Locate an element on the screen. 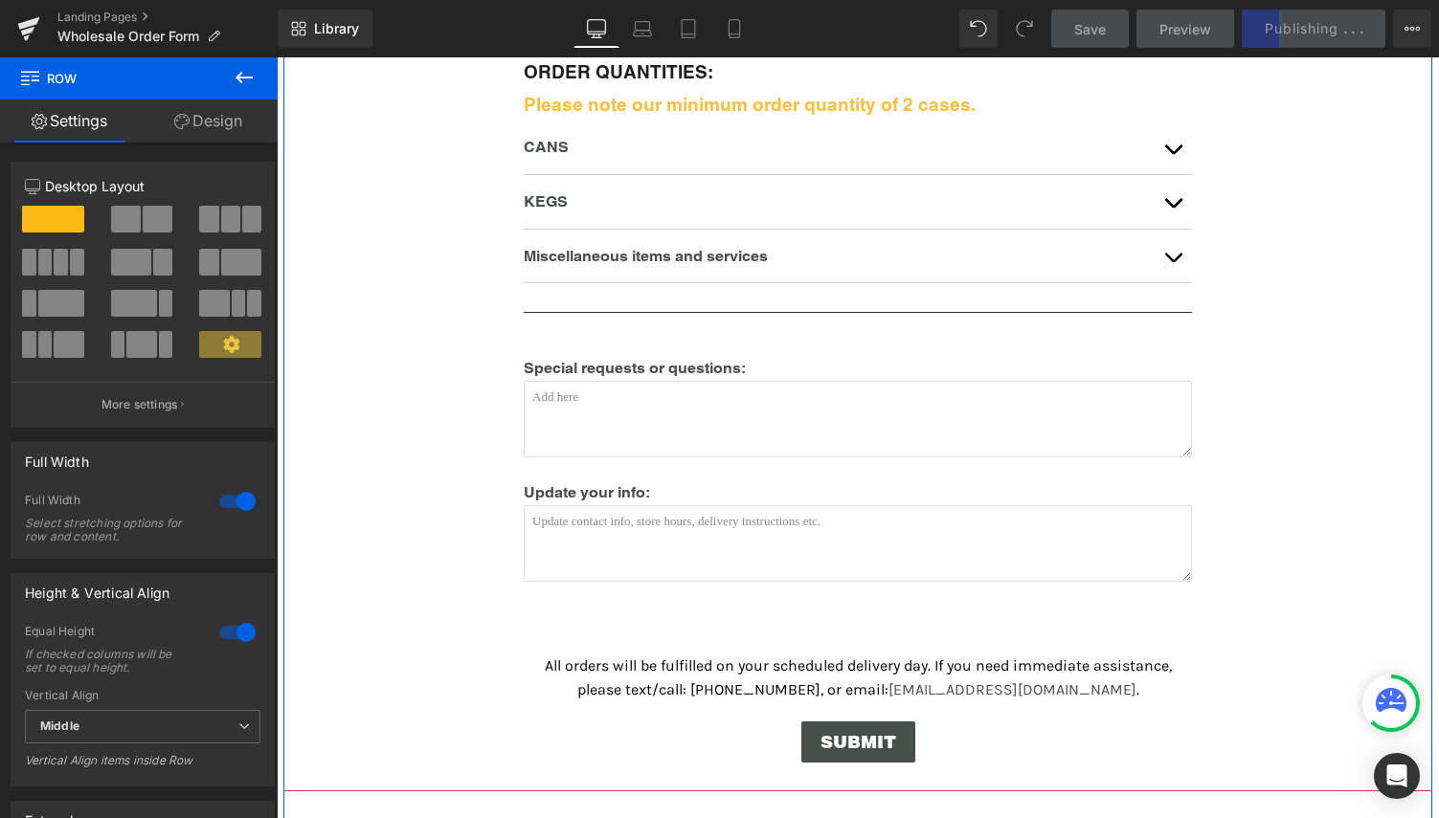  button: More is located at coordinates (1412, 29).